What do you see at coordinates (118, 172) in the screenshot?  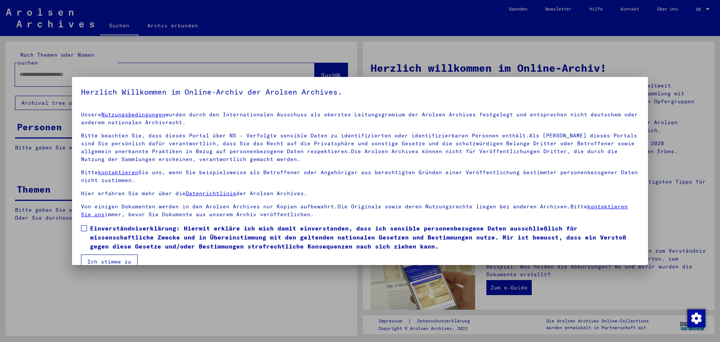 I see `a: kontaktieren` at bounding box center [118, 172].